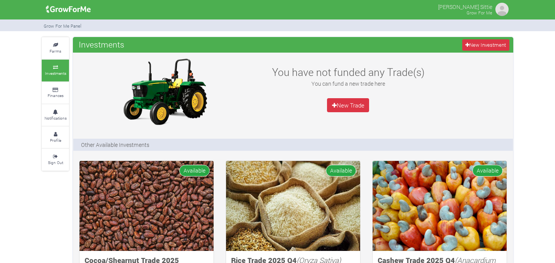 Image resolution: width=555 pixels, height=263 pixels. Describe the element at coordinates (55, 115) in the screenshot. I see `a: Notifications` at that location.